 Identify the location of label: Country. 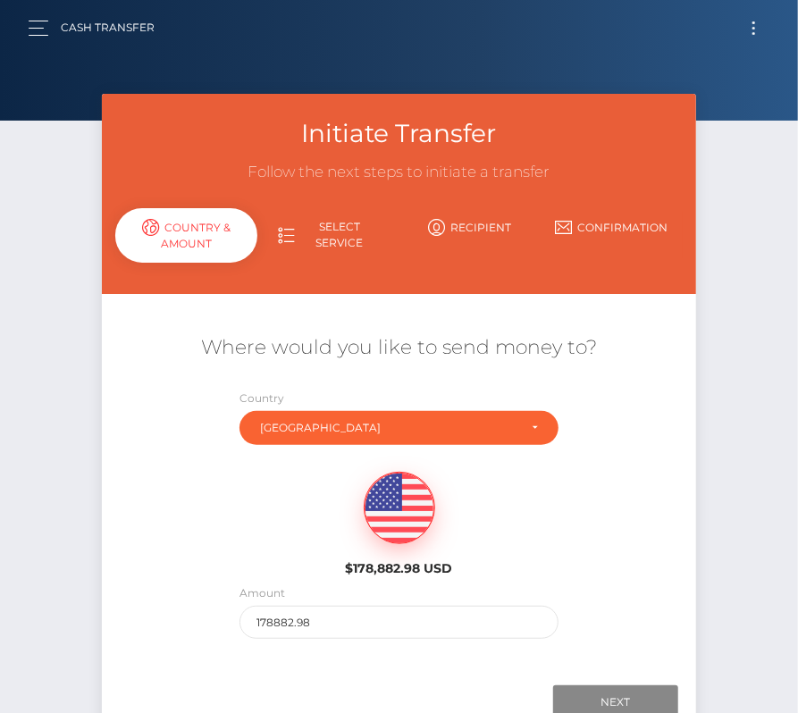
(262, 399).